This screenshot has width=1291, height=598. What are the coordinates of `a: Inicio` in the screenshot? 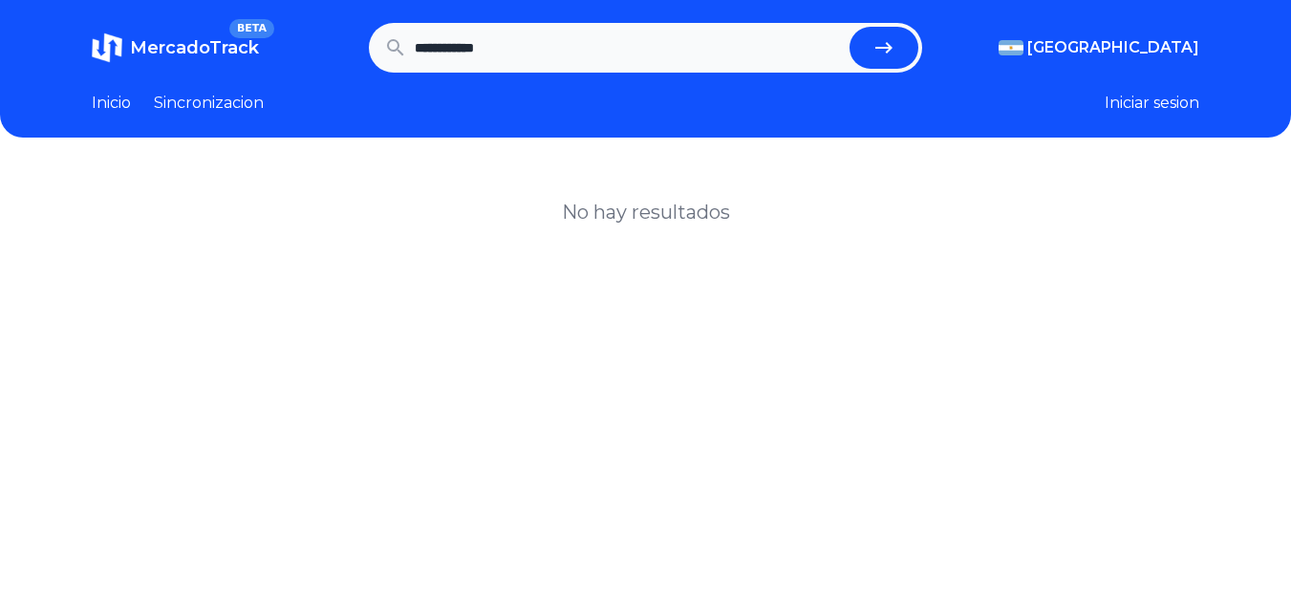 It's located at (111, 103).